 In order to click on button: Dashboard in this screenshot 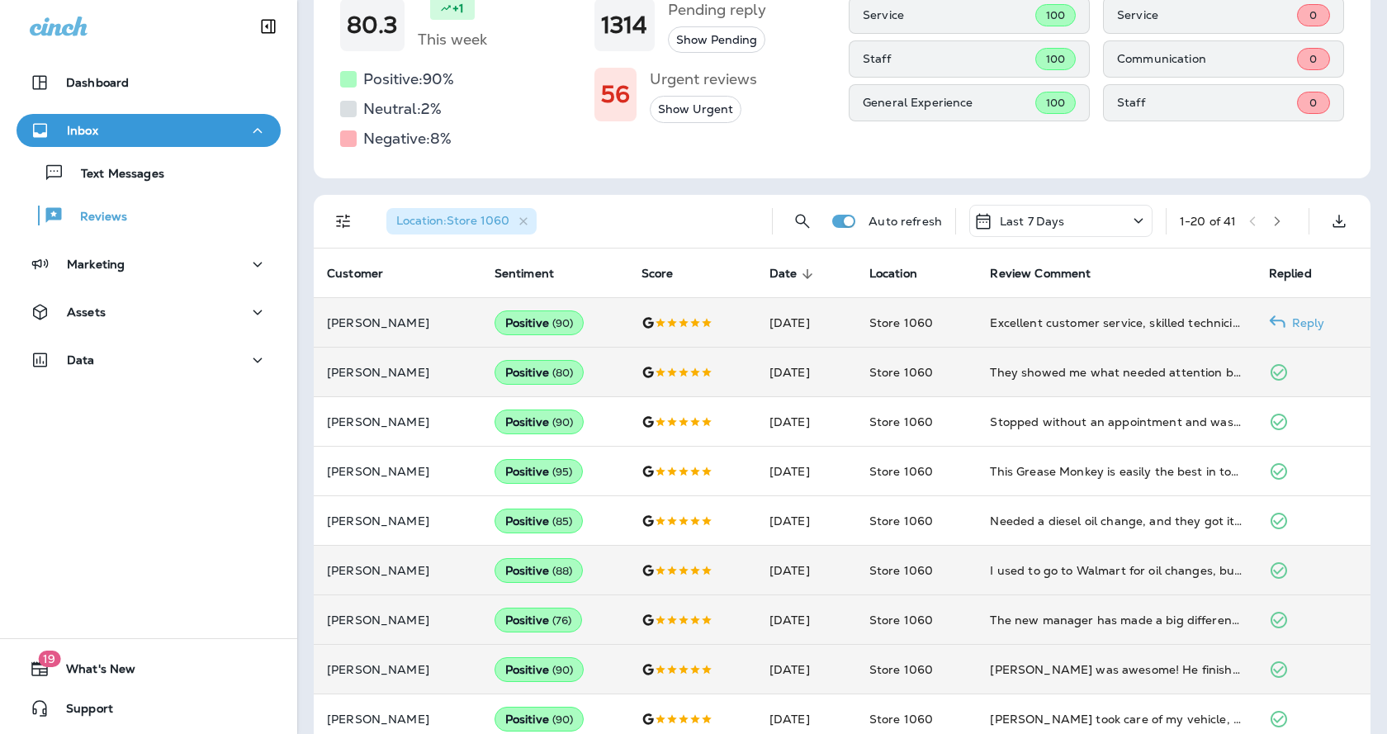, I will do `click(149, 83)`.